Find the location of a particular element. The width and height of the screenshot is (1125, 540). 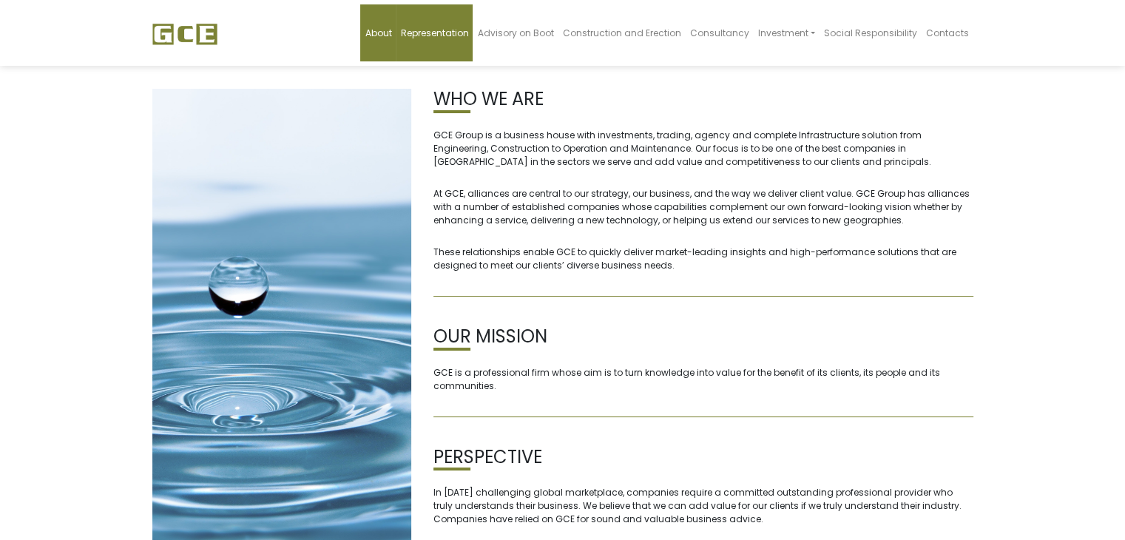

p: At GCE, alliances are central to our strategy, our business, and the way we deliver client value.... is located at coordinates (704, 207).